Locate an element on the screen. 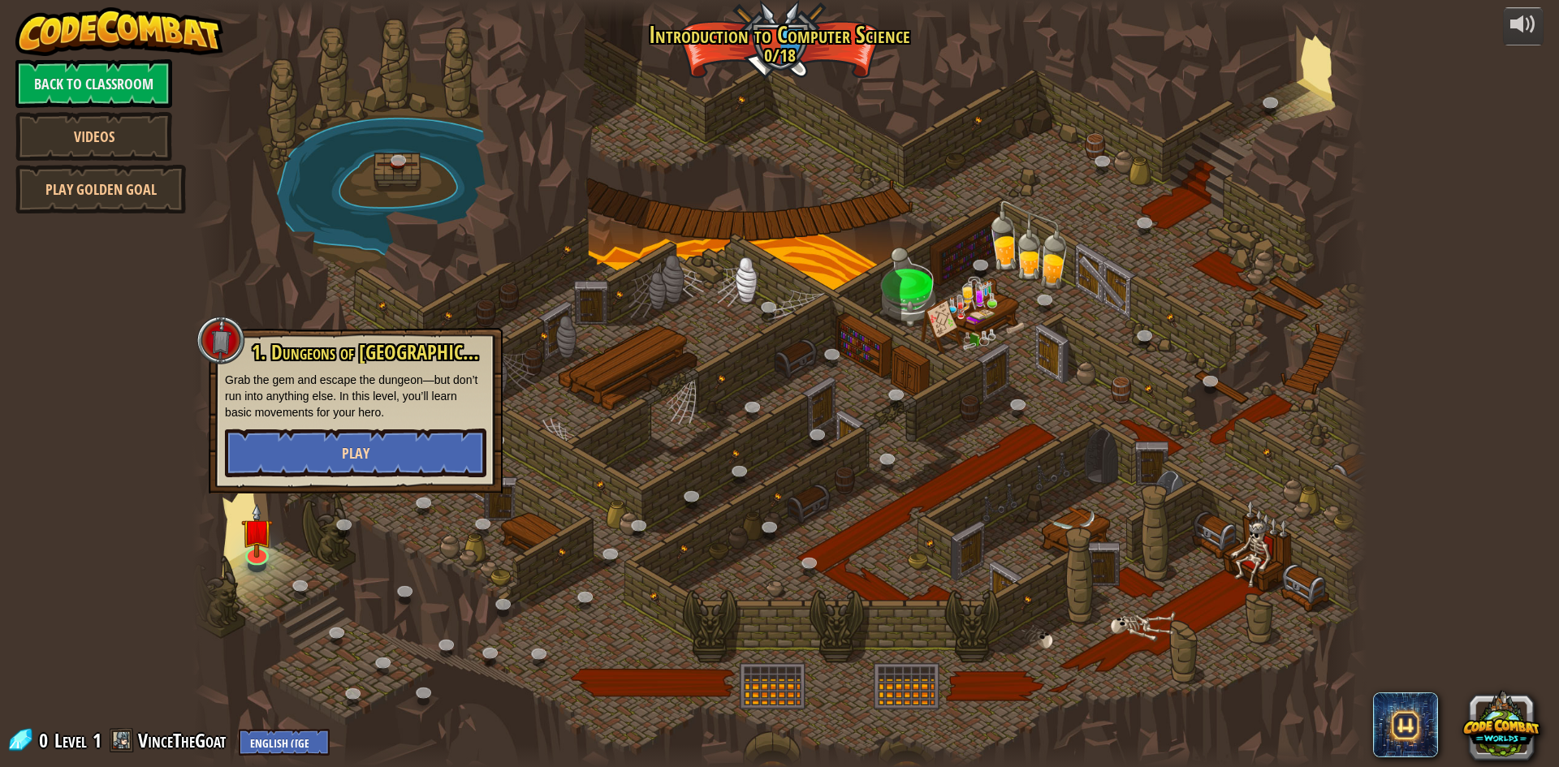 The width and height of the screenshot is (1559, 767). span: Level is located at coordinates (71, 740).